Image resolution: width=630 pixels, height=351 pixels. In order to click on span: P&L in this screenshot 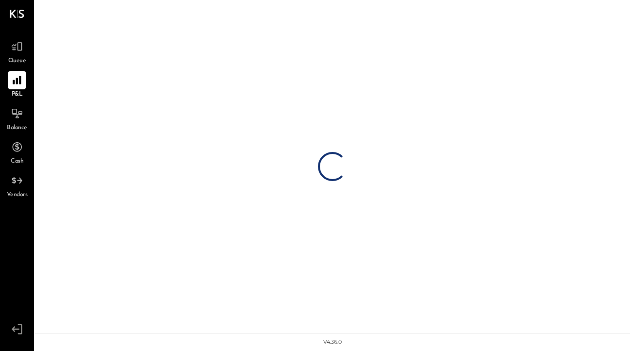, I will do `click(17, 95)`.